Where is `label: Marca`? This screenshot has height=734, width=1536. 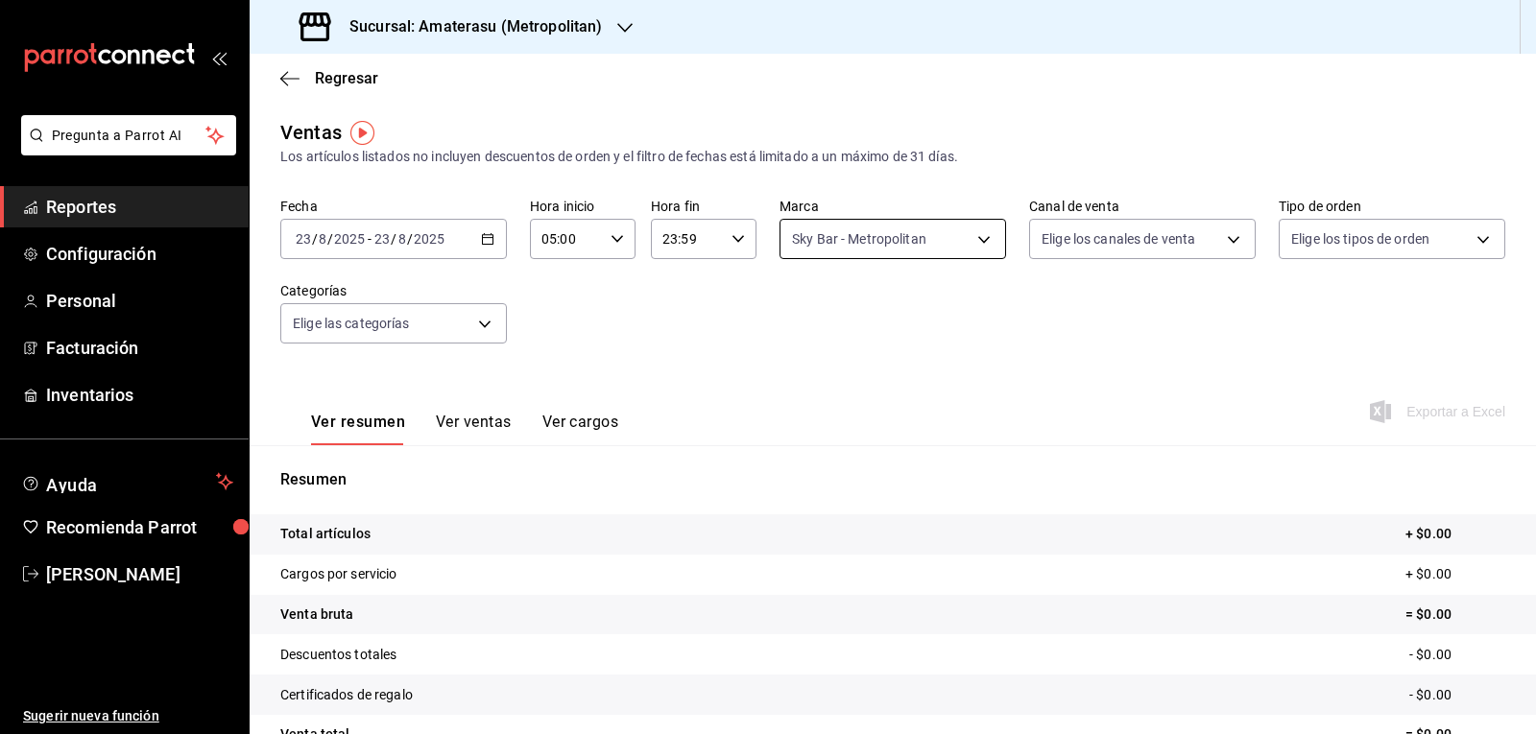
label: Marca is located at coordinates (893, 206).